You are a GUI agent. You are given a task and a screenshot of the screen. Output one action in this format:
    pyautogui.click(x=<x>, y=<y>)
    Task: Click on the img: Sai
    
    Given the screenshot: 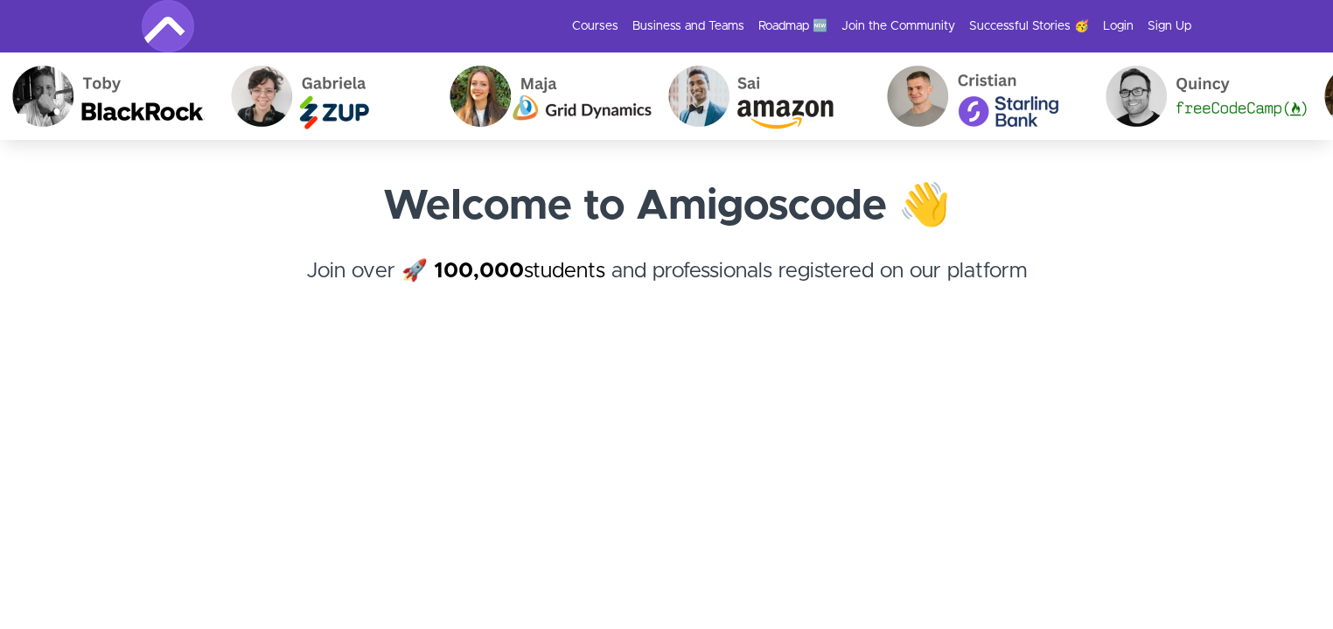 What is the action you would take?
    pyautogui.click(x=688, y=96)
    